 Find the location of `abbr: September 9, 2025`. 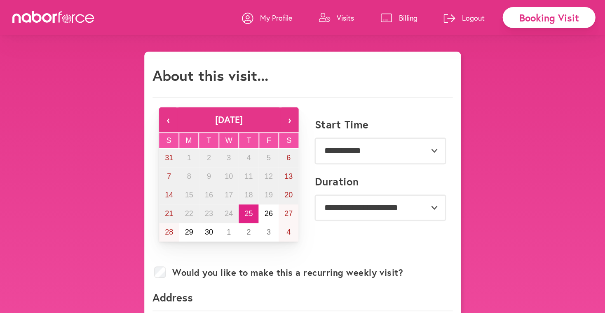

abbr: September 9, 2025 is located at coordinates (209, 176).